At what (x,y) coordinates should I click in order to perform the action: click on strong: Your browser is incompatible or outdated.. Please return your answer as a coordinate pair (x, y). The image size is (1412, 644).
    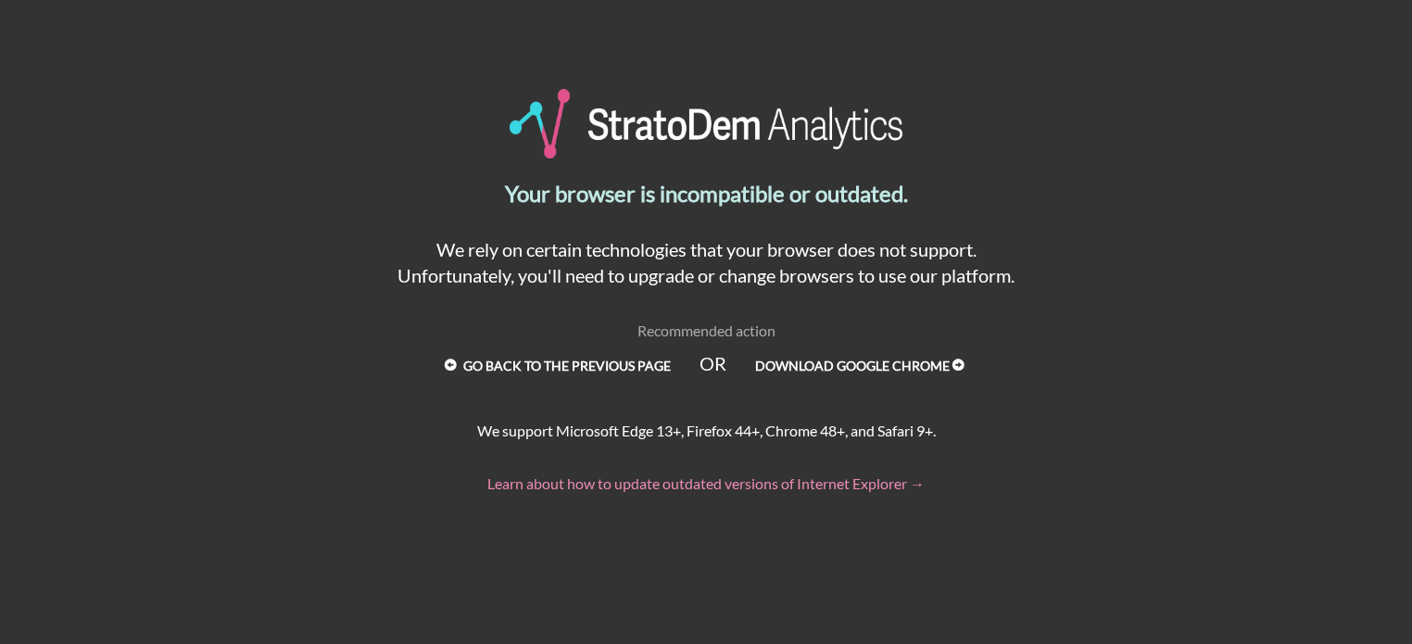
    Looking at the image, I should click on (706, 193).